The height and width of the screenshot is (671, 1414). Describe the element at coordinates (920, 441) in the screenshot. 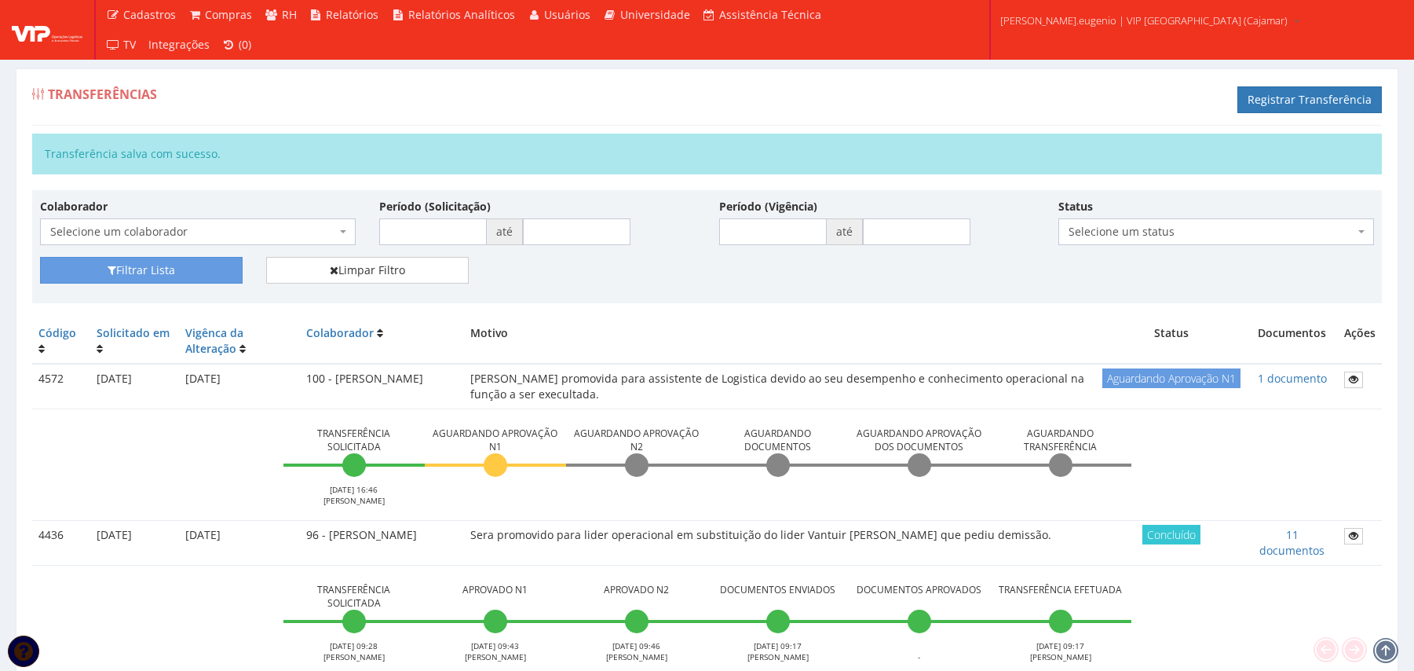

I see `span: Aguardando Aprovação dos Documentos` at that location.